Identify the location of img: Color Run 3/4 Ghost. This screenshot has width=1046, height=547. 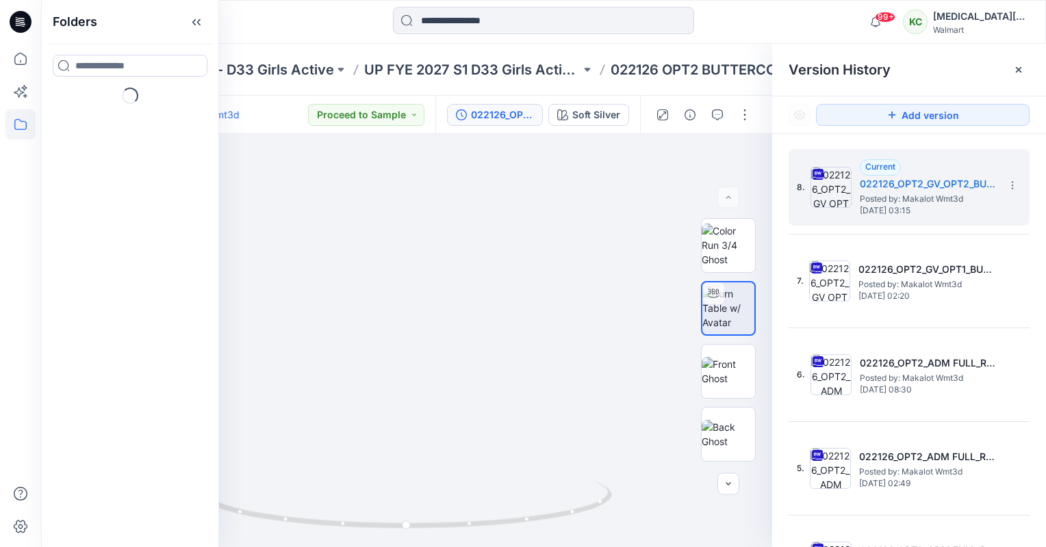
(728, 245).